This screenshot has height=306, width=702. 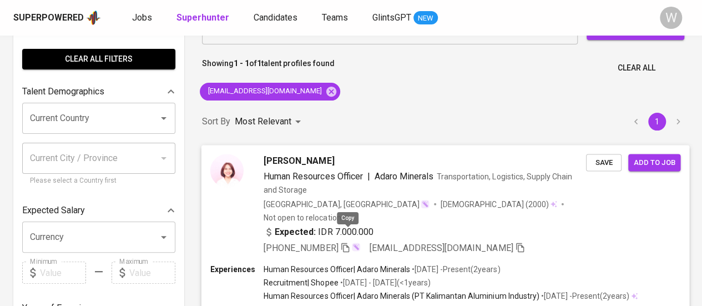 I want to click on p: Experiences, so click(x=237, y=269).